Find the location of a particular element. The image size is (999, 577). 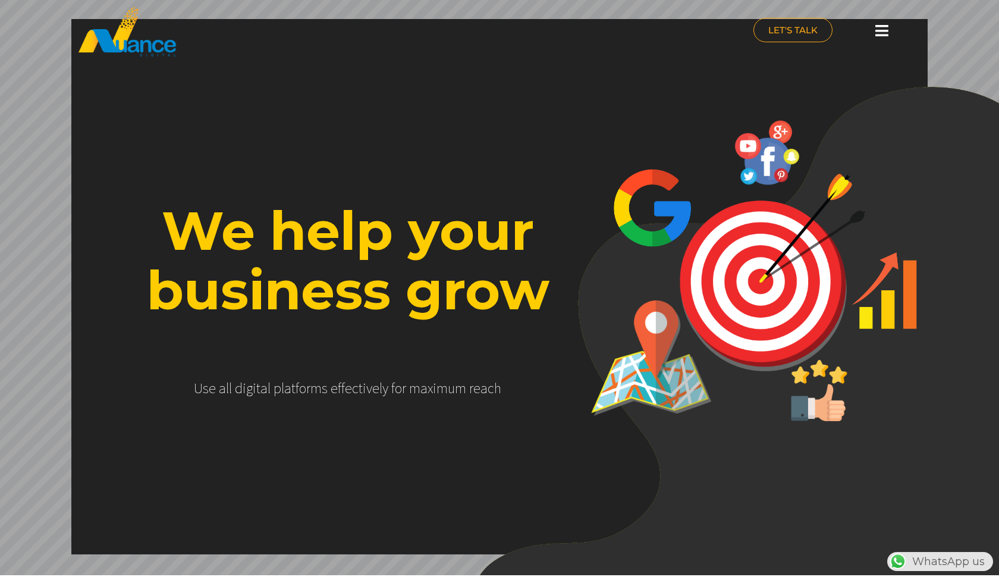

span: LET'S TALK is located at coordinates (793, 30).